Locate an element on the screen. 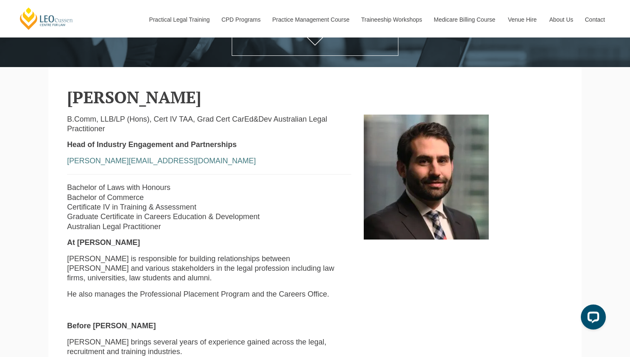 Image resolution: width=630 pixels, height=357 pixels. p: He also manages the Professional Placement Program and the Careers Office. is located at coordinates (209, 294).